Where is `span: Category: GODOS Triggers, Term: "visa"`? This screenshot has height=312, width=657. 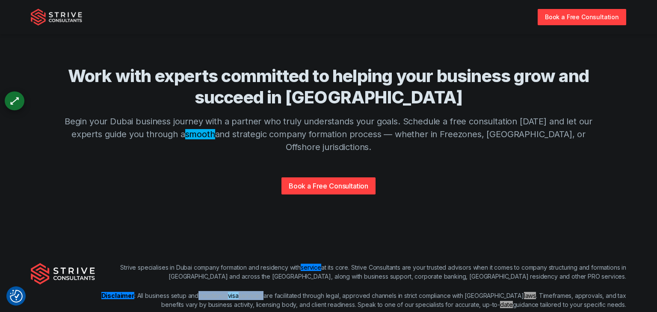 span: Category: GODOS Triggers, Term: "visa" is located at coordinates (233, 295).